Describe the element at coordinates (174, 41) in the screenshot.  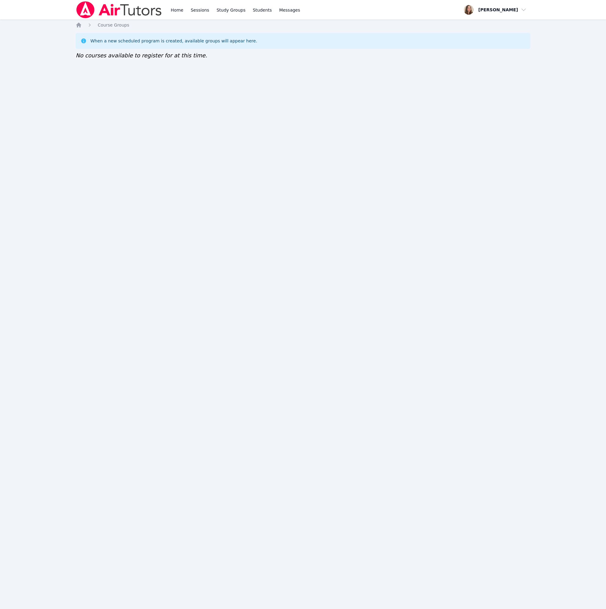
I see `div: When a new scheduled program is created, available groups will appear here.` at that location.